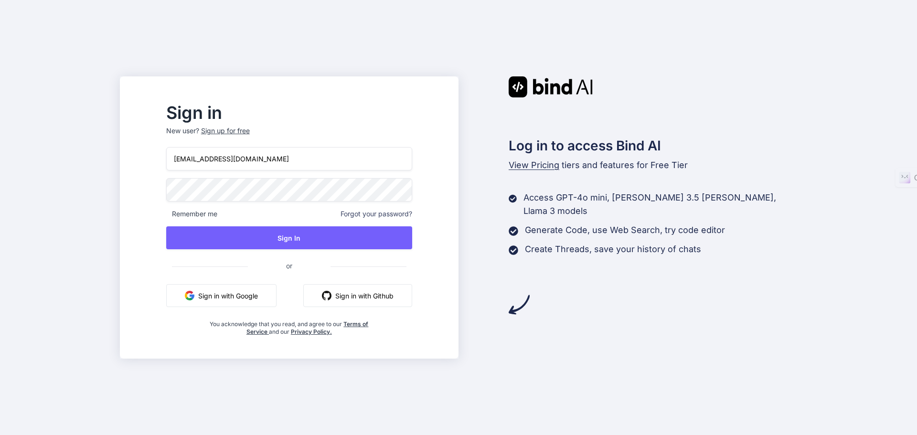 This screenshot has width=917, height=435. Describe the element at coordinates (289, 113) in the screenshot. I see `h2: Sign in` at that location.